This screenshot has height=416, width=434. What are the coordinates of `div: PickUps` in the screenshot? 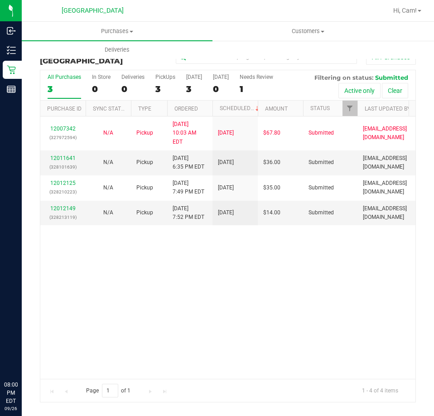 It's located at (165, 77).